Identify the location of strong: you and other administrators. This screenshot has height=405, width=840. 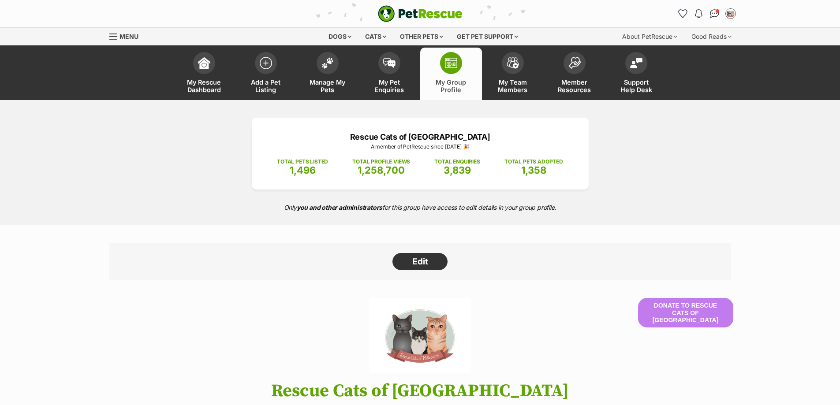
(340, 207).